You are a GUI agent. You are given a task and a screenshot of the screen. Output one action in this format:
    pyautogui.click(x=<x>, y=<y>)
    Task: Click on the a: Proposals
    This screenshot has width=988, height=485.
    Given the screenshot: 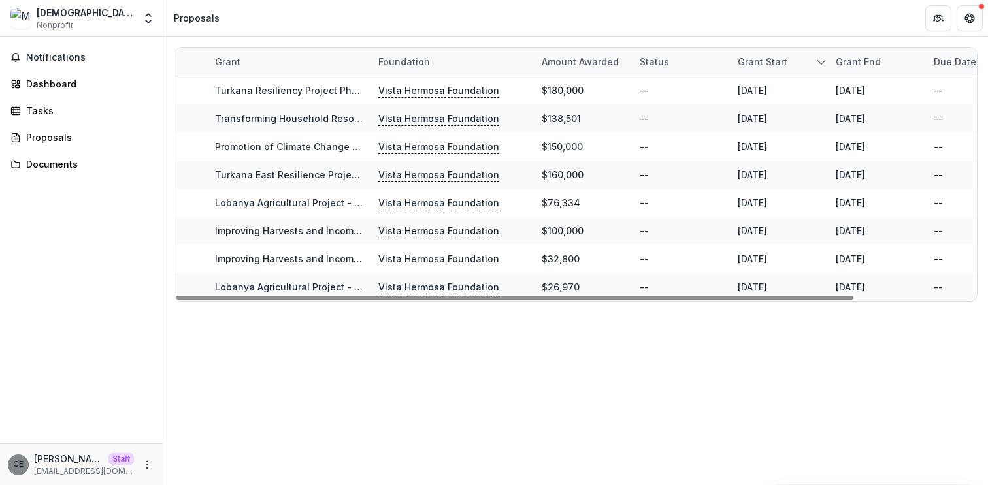 What is the action you would take?
    pyautogui.click(x=81, y=137)
    